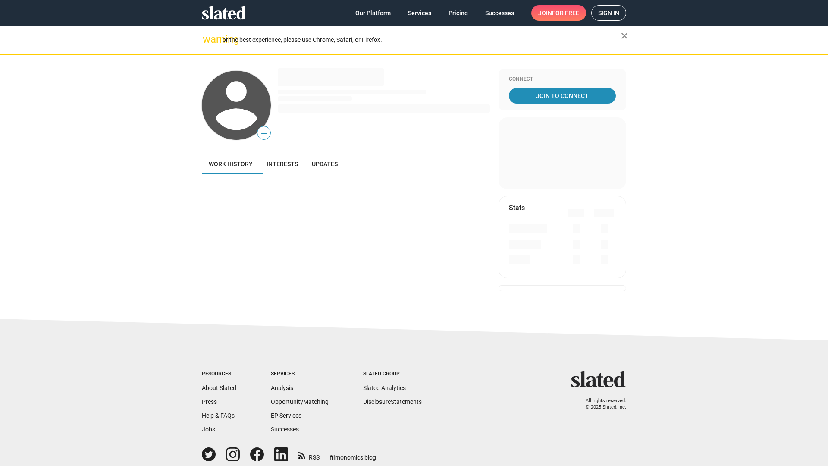 The height and width of the screenshot is (466, 828). Describe the element at coordinates (231, 164) in the screenshot. I see `span: Work history` at that location.